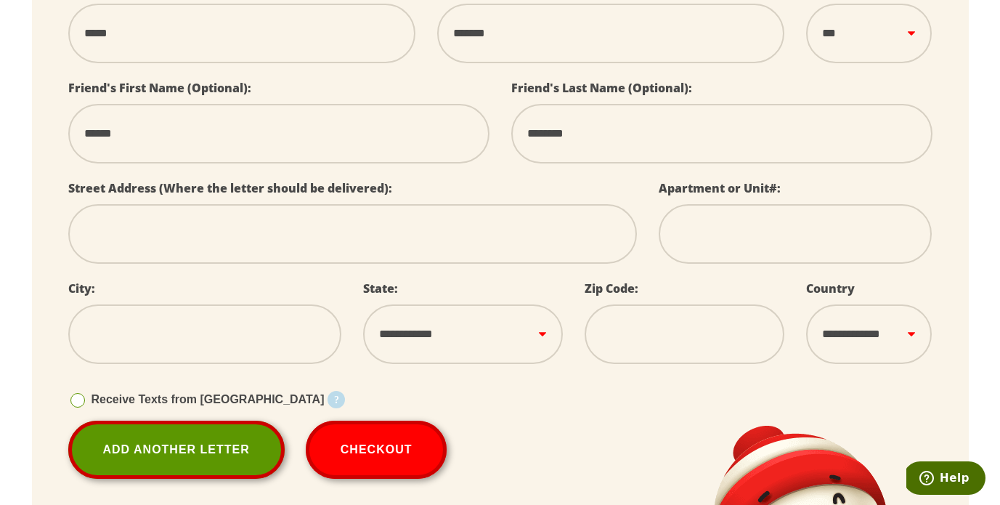  What do you see at coordinates (830, 288) in the screenshot?
I see `label: Country` at bounding box center [830, 288].